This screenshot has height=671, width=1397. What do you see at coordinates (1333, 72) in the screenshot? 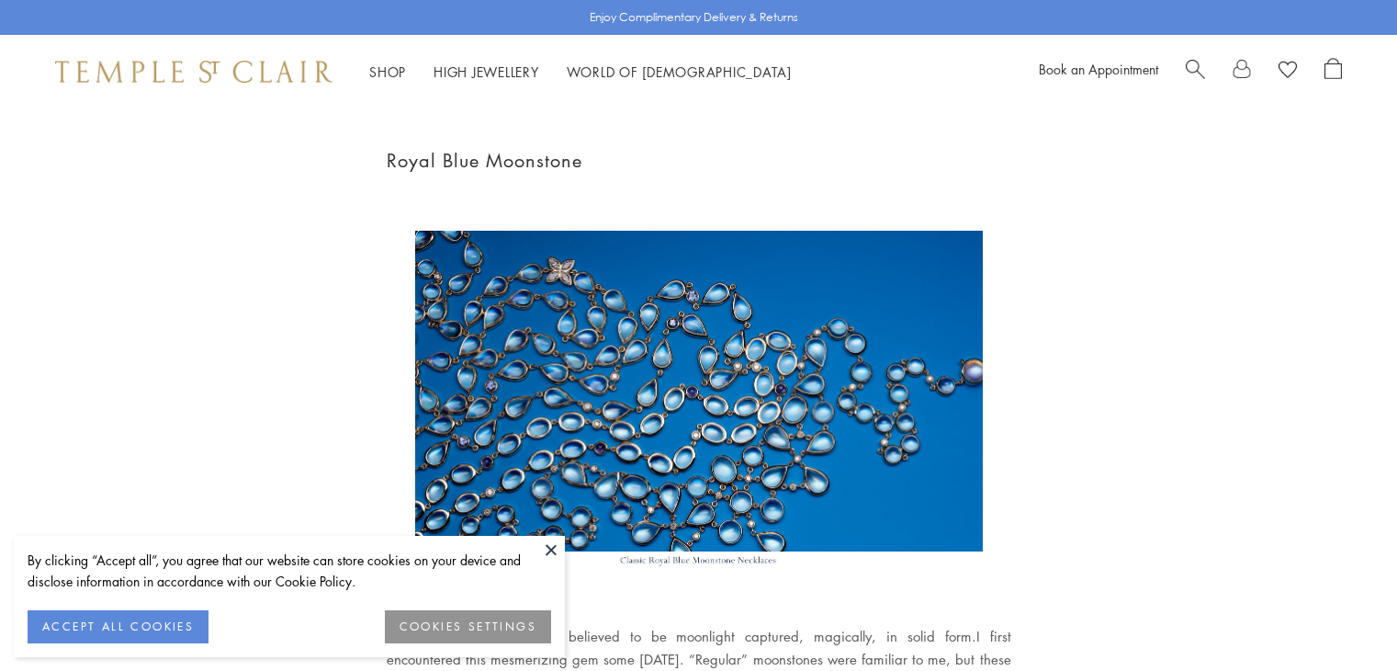
I see `a: Open Shopping Bag` at bounding box center [1333, 72].